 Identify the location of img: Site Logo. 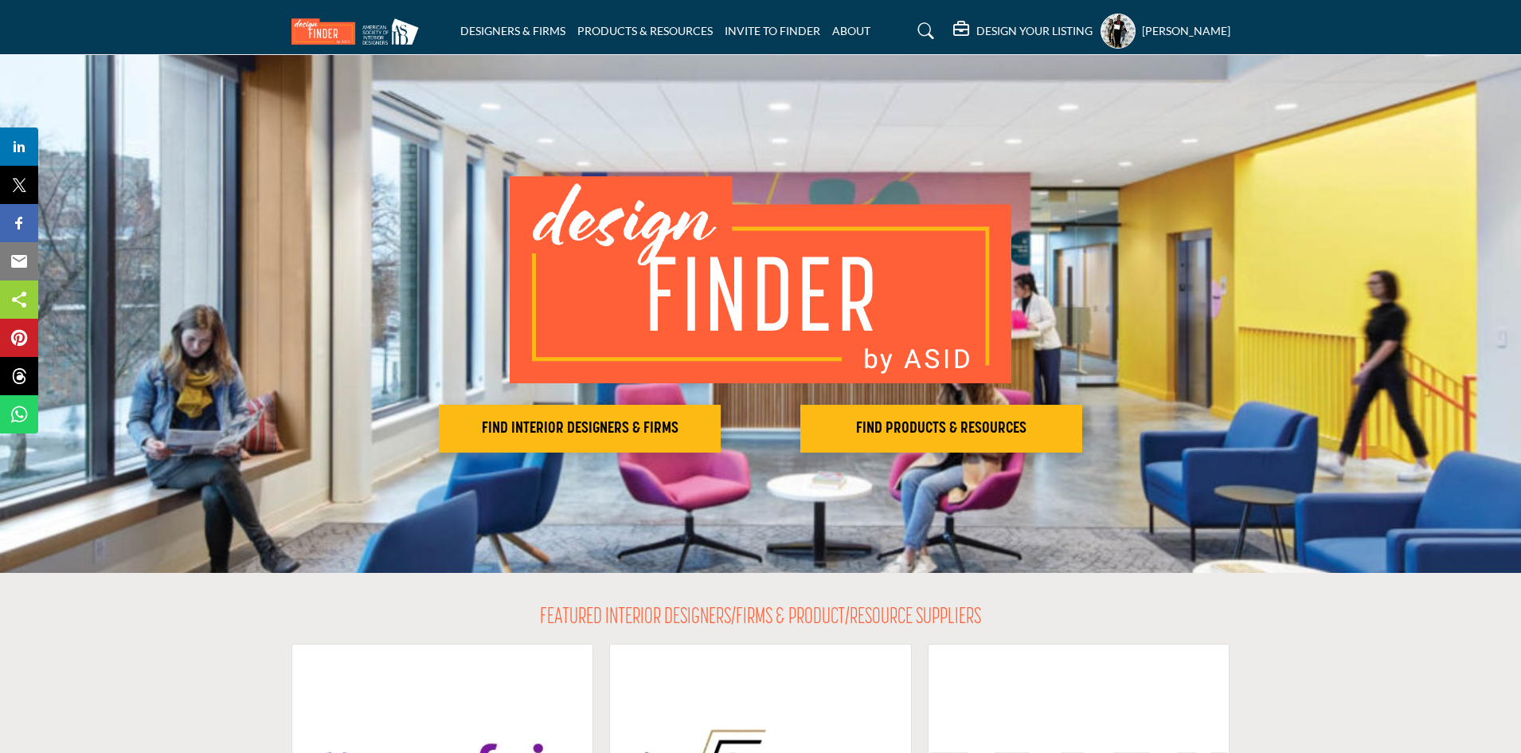
(359, 31).